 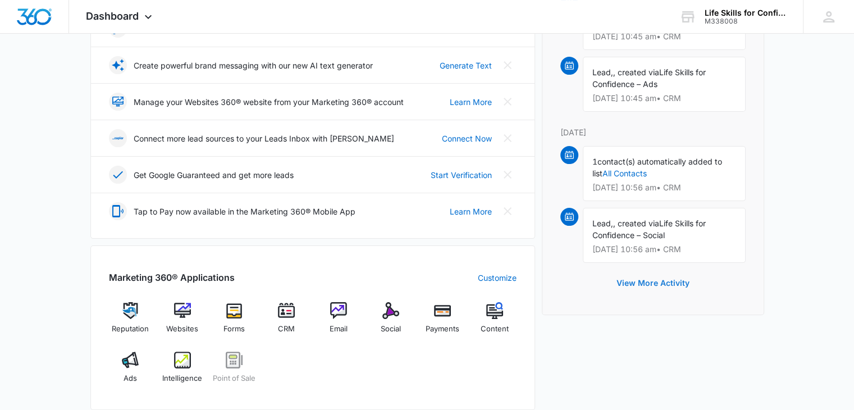 What do you see at coordinates (657, 167) in the screenshot?
I see `span: contact(s) automatically added to list` at bounding box center [657, 167].